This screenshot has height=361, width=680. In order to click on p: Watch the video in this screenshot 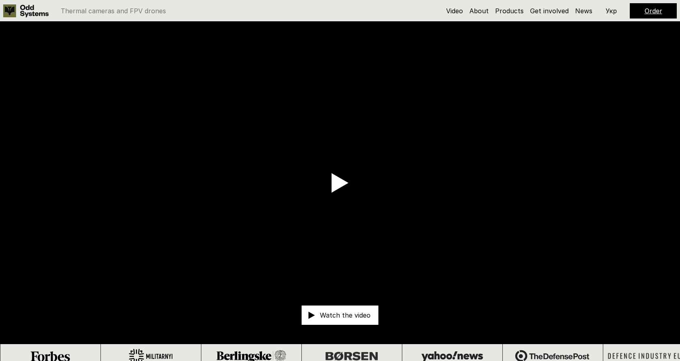, I will do `click(345, 315)`.